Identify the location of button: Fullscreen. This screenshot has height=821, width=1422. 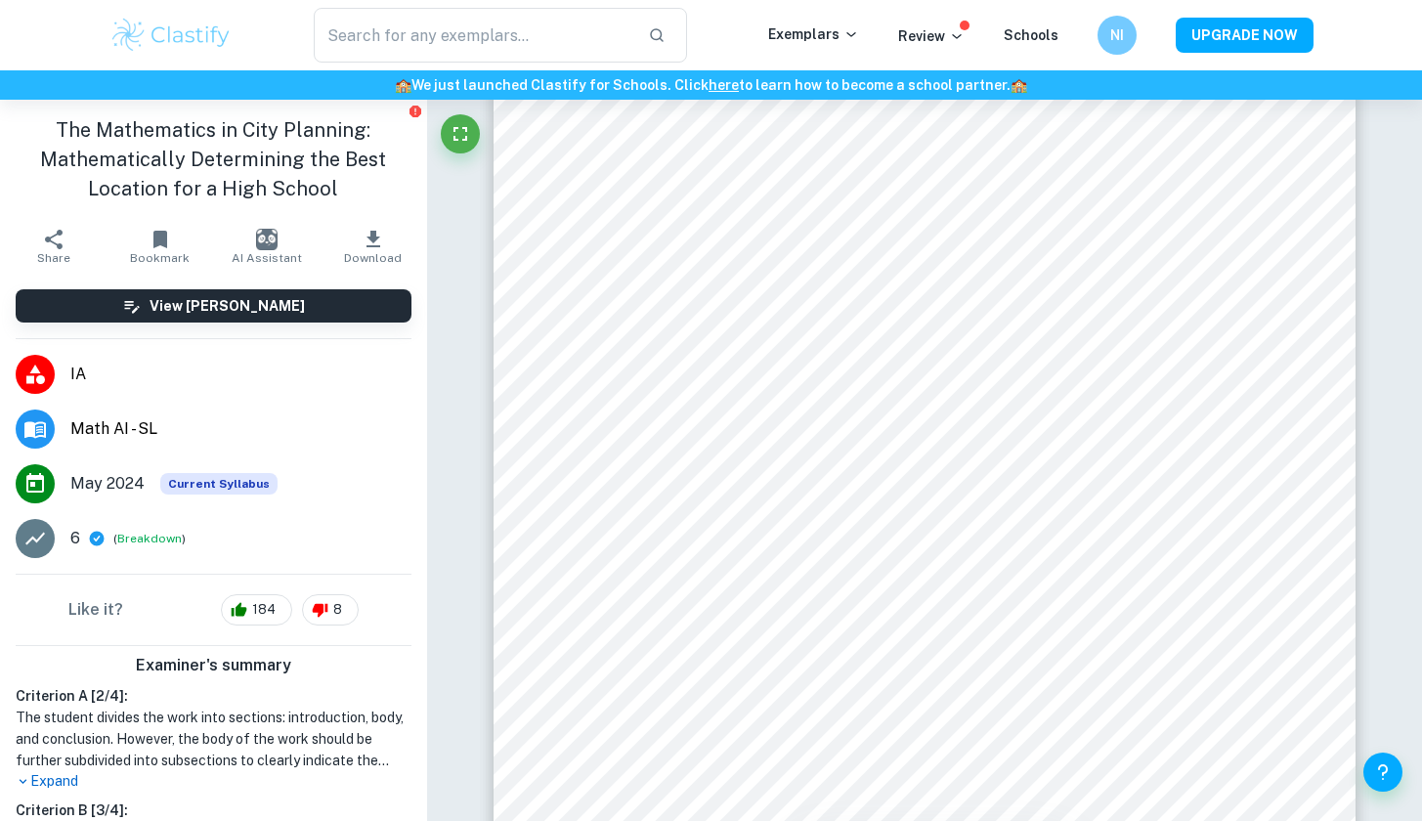
(460, 134).